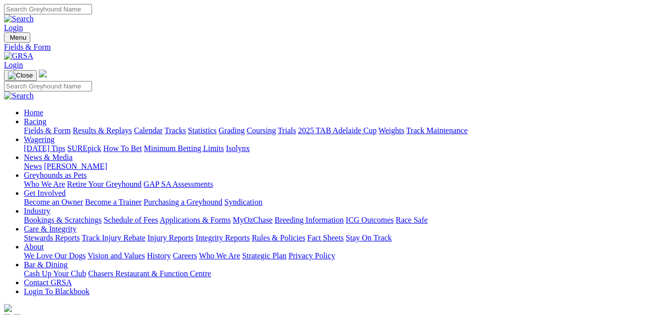  What do you see at coordinates (102, 130) in the screenshot?
I see `a: Results & Replays` at bounding box center [102, 130].